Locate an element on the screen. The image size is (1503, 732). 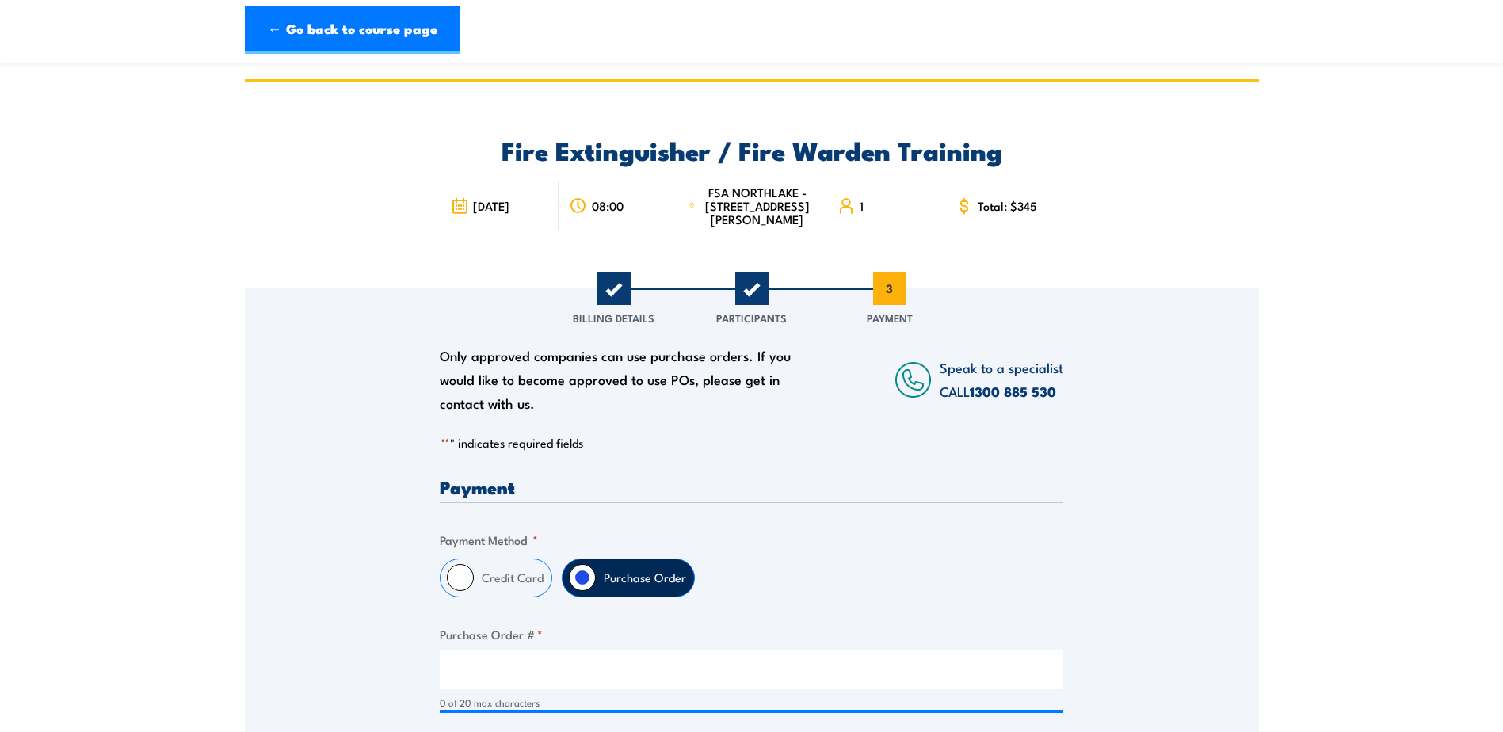
a: 1300 885 530 is located at coordinates (1013, 391).